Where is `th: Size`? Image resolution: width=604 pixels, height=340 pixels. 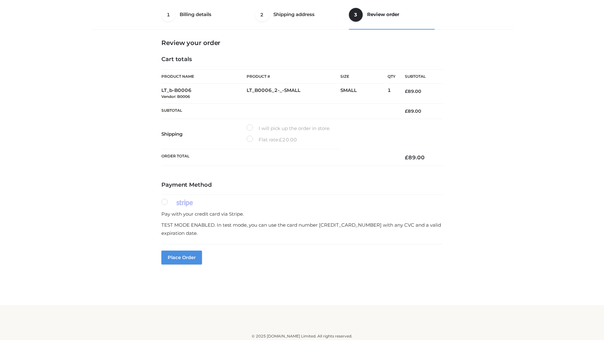 th: Size is located at coordinates (363, 76).